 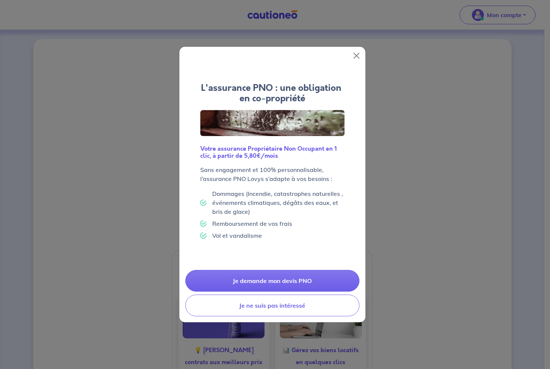 What do you see at coordinates (272, 174) in the screenshot?
I see `p: Sans engagement et 100% personnalisable, l’assurance PNO Lovys s’adapte à vos besoins :` at bounding box center [272, 174].